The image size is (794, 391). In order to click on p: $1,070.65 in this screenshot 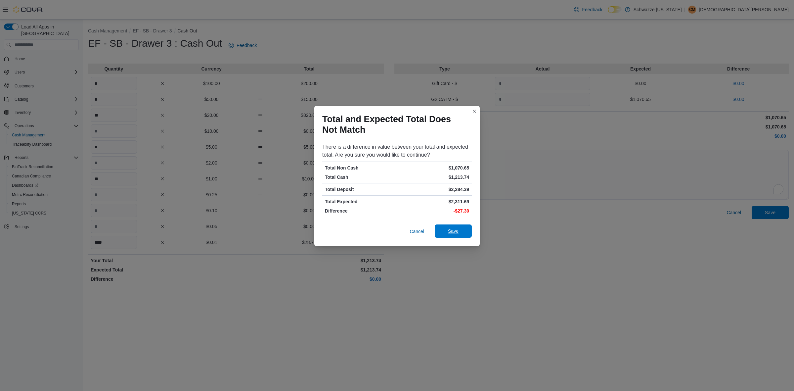, I will do `click(434, 168)`.